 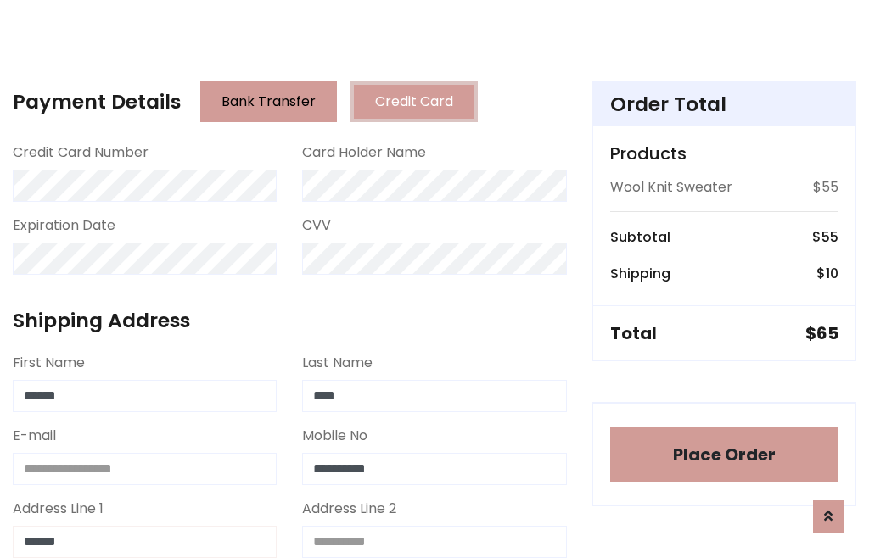 What do you see at coordinates (48, 363) in the screenshot?
I see `label: First Name` at bounding box center [48, 363].